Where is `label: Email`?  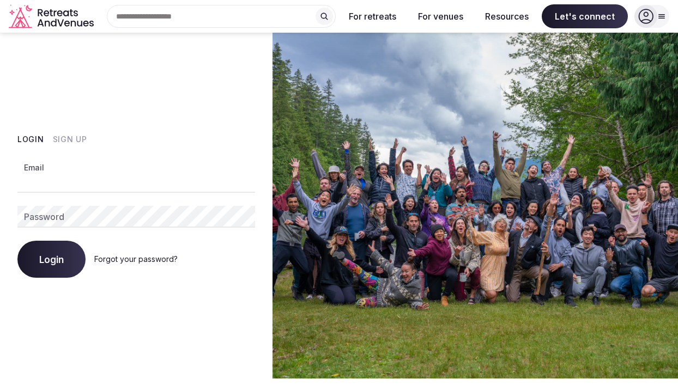
label: Email is located at coordinates (34, 168).